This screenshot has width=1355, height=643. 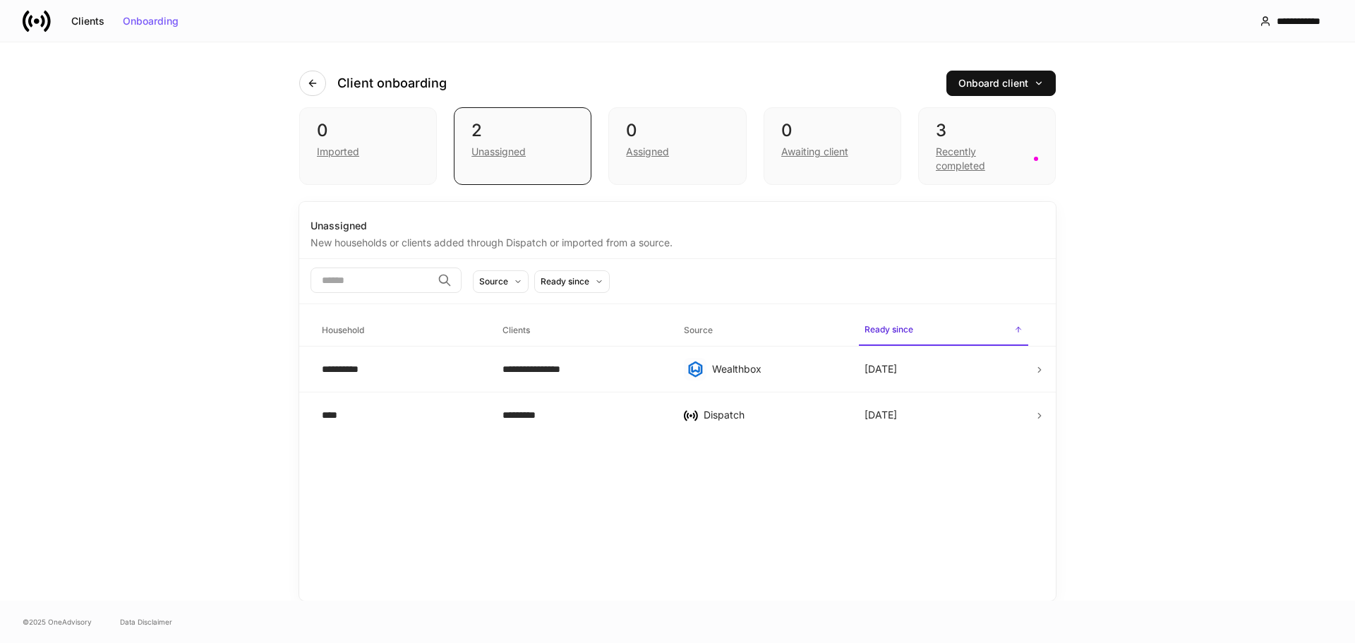 I want to click on span: Ready since, so click(x=944, y=330).